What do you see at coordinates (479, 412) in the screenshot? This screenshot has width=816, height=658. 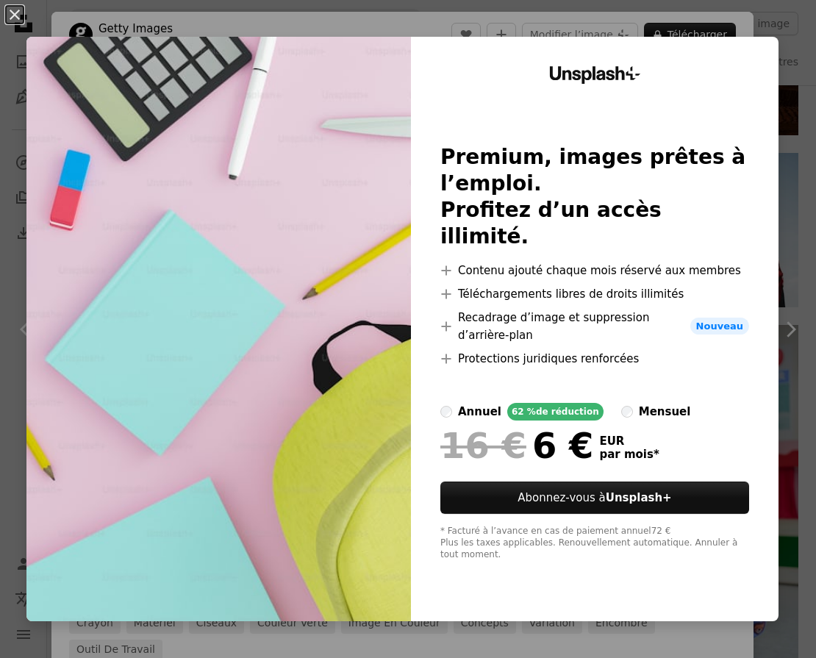 I see `div: annuel` at bounding box center [479, 412].